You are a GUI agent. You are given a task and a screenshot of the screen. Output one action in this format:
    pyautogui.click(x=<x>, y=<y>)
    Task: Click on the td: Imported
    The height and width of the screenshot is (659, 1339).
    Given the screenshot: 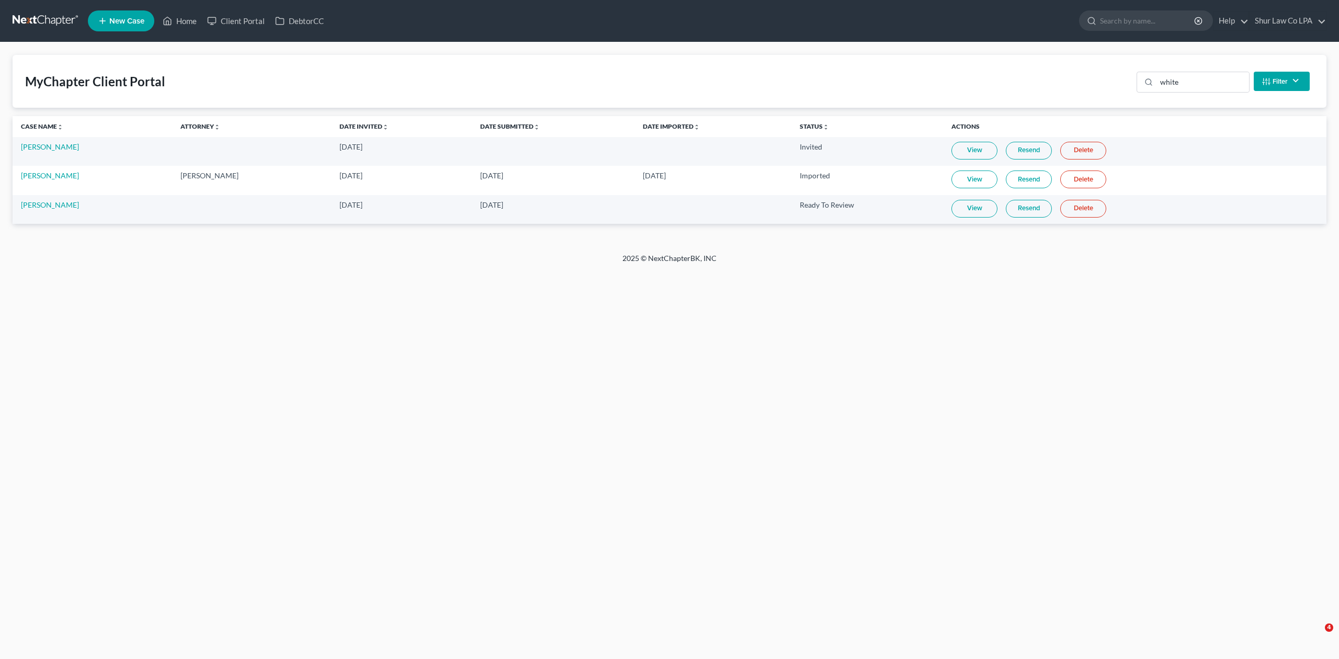 What is the action you would take?
    pyautogui.click(x=867, y=180)
    